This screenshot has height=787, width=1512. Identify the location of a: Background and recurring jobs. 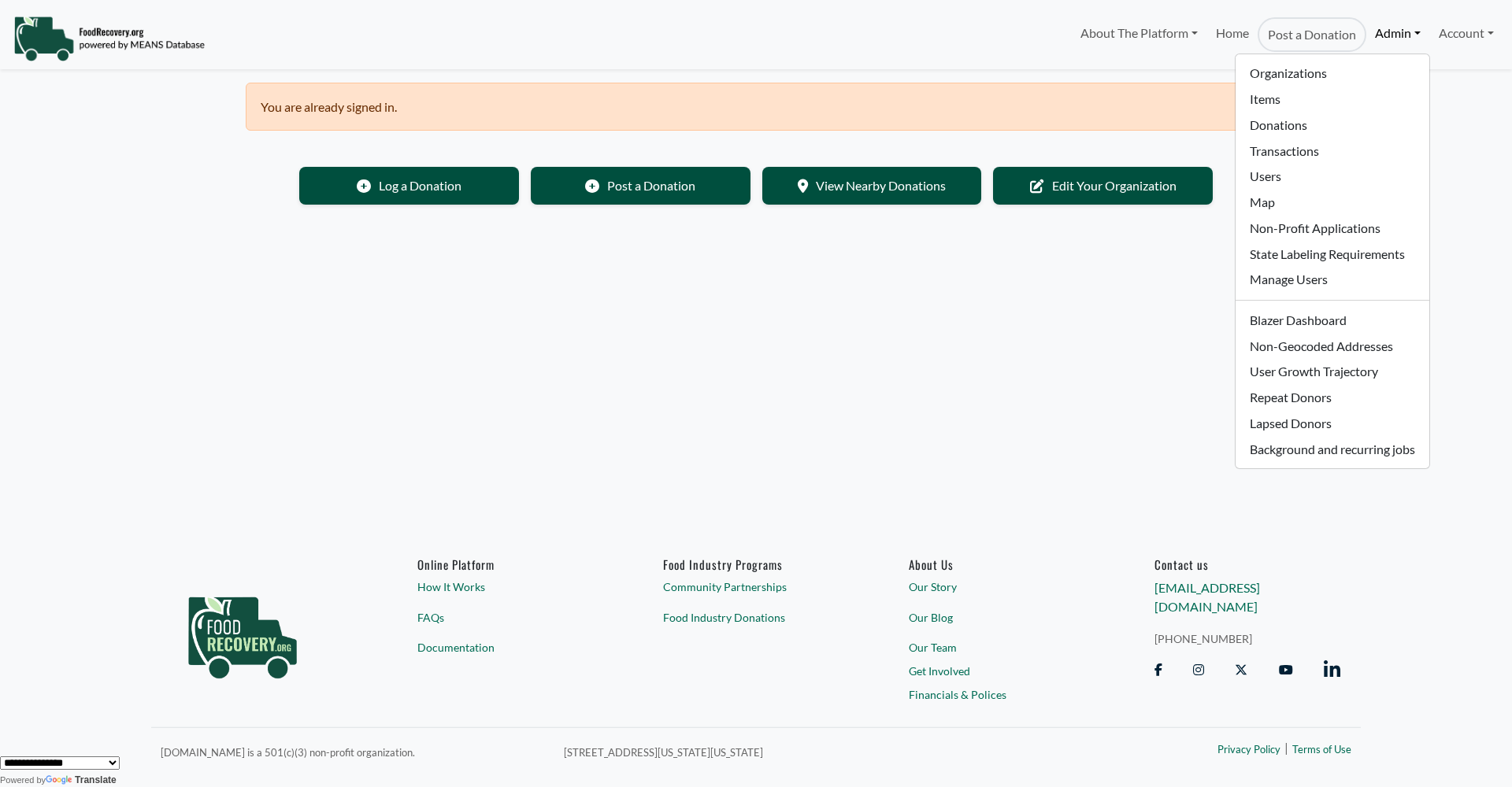
(1332, 449).